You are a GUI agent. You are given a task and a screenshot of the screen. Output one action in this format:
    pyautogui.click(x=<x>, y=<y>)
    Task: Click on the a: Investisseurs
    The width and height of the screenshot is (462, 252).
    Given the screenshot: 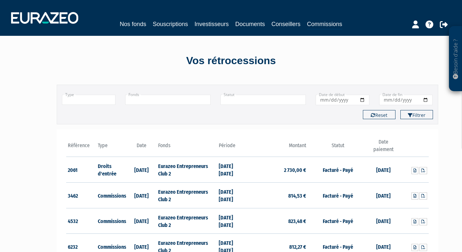 What is the action you would take?
    pyautogui.click(x=211, y=24)
    